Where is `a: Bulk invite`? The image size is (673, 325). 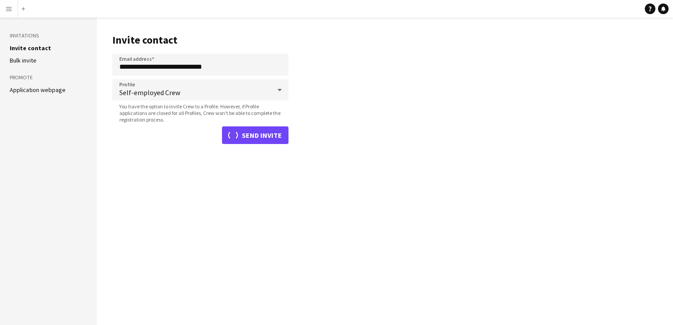
a: Bulk invite is located at coordinates (23, 60).